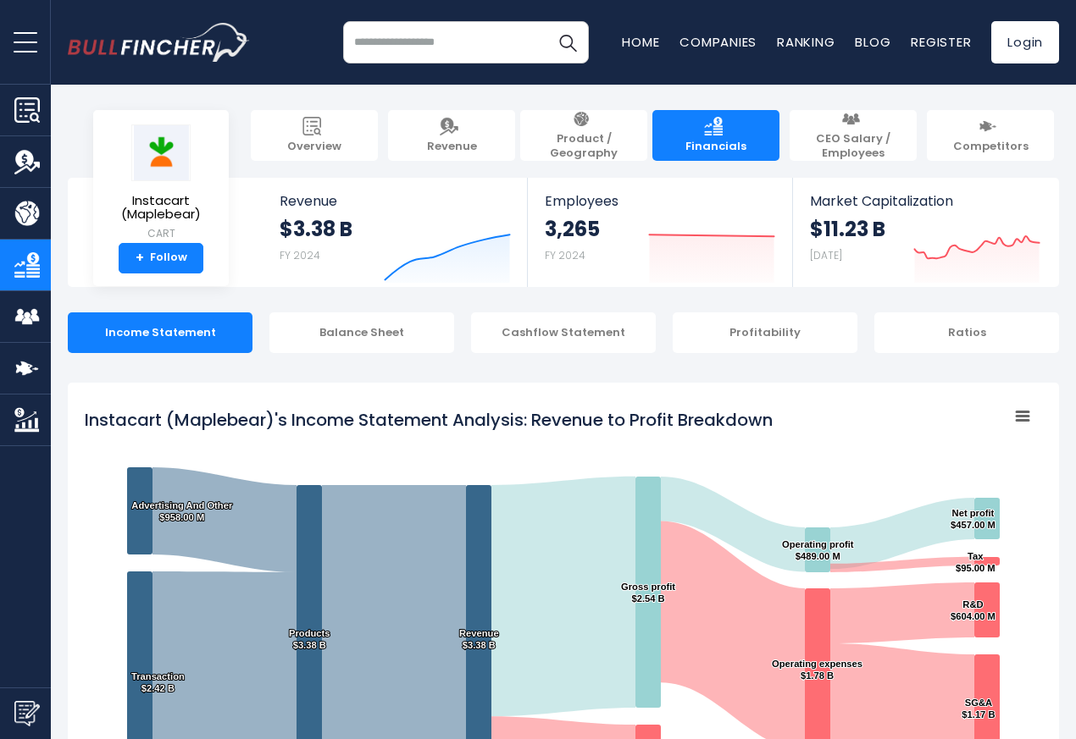 This screenshot has width=1076, height=739. I want to click on text: Operating profit $489.00 M, so click(817, 551).